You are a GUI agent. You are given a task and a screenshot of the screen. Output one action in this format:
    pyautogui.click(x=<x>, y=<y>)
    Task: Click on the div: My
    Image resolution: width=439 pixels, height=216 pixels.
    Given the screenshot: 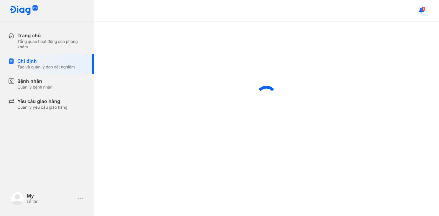 What is the action you would take?
    pyautogui.click(x=51, y=196)
    